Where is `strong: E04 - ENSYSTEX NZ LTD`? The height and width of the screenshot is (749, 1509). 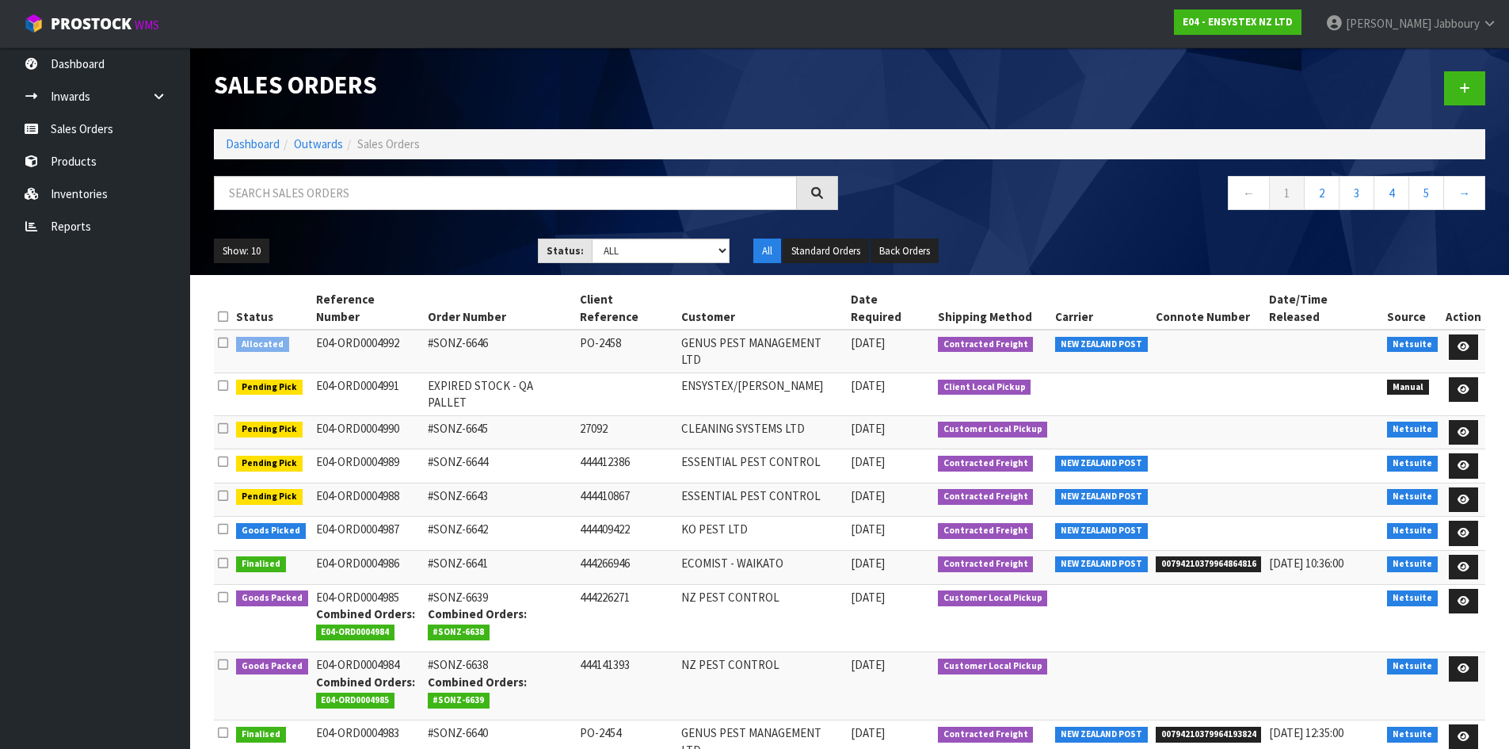
strong: E04 - ENSYSTEX NZ LTD is located at coordinates (1237, 21).